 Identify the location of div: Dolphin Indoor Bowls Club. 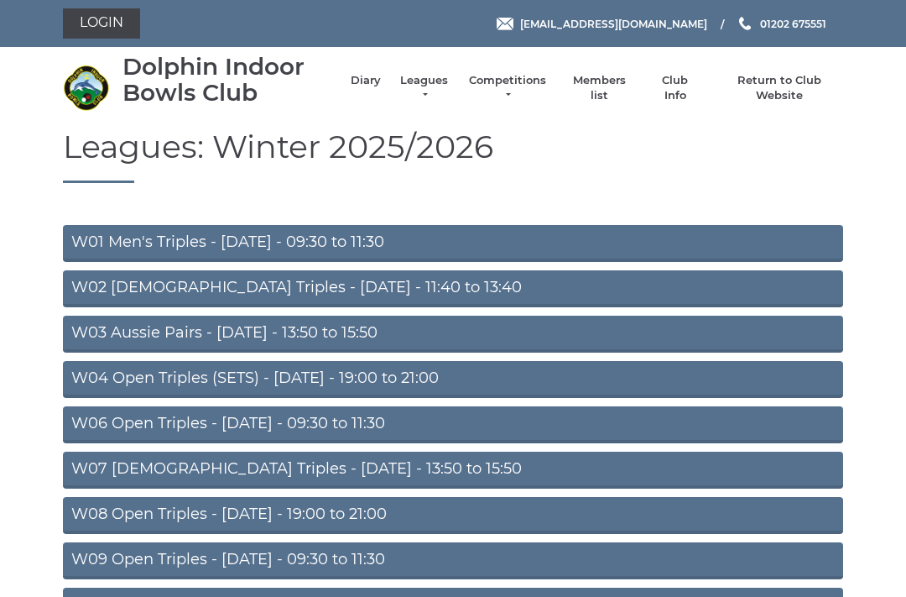
(228, 80).